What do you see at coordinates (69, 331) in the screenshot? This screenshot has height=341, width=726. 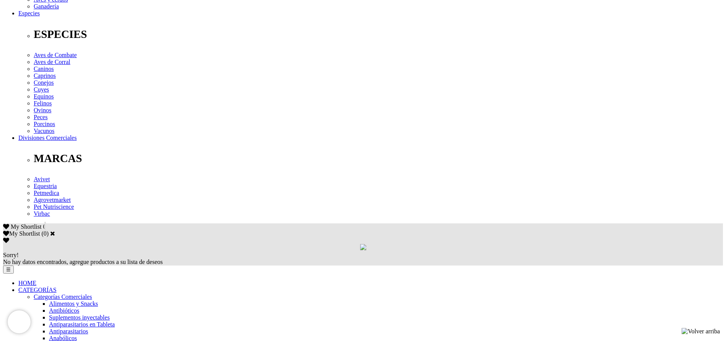 I see `a: Antiparasitarios` at bounding box center [69, 331].